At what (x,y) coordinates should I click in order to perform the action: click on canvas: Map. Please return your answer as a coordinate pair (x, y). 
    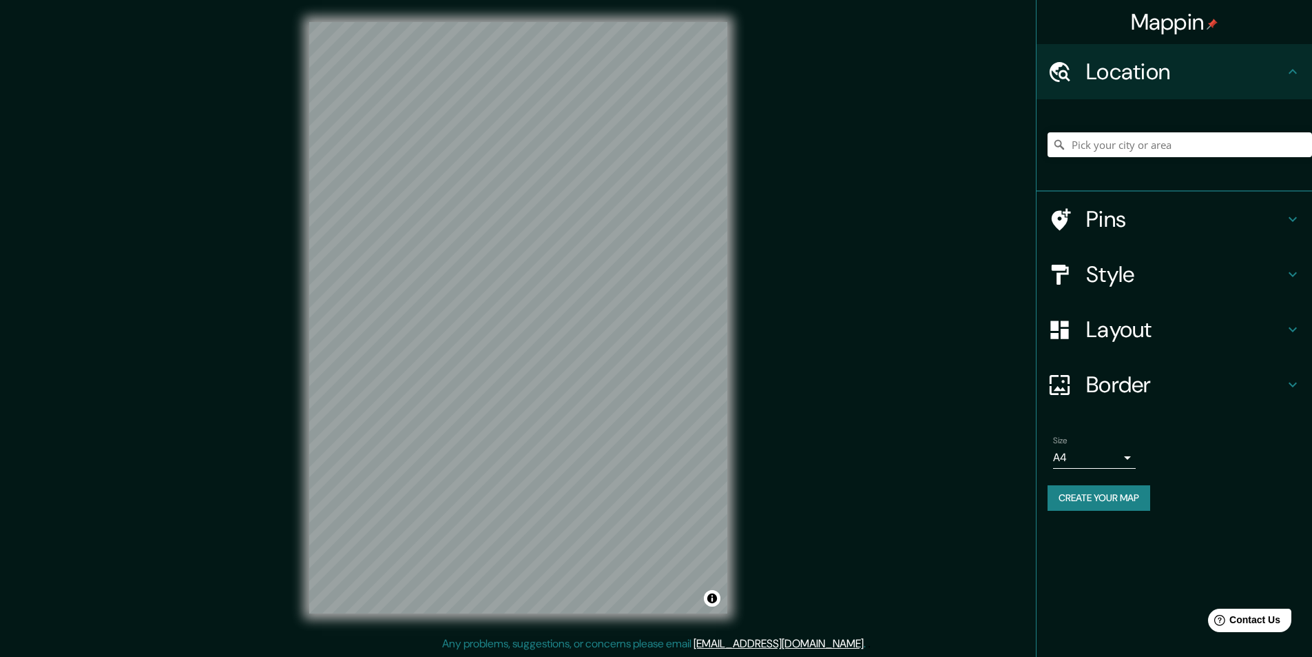
    Looking at the image, I should click on (518, 318).